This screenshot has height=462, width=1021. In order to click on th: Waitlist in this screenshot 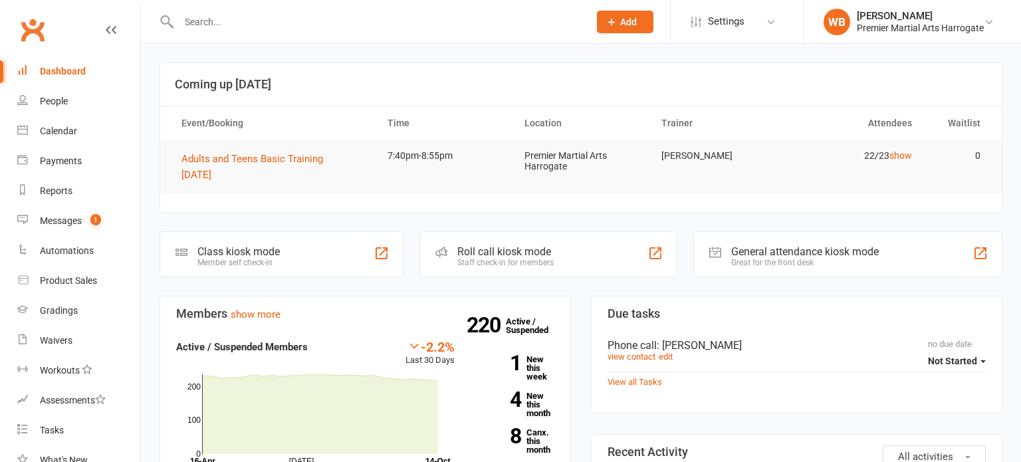, I will do `click(958, 123)`.